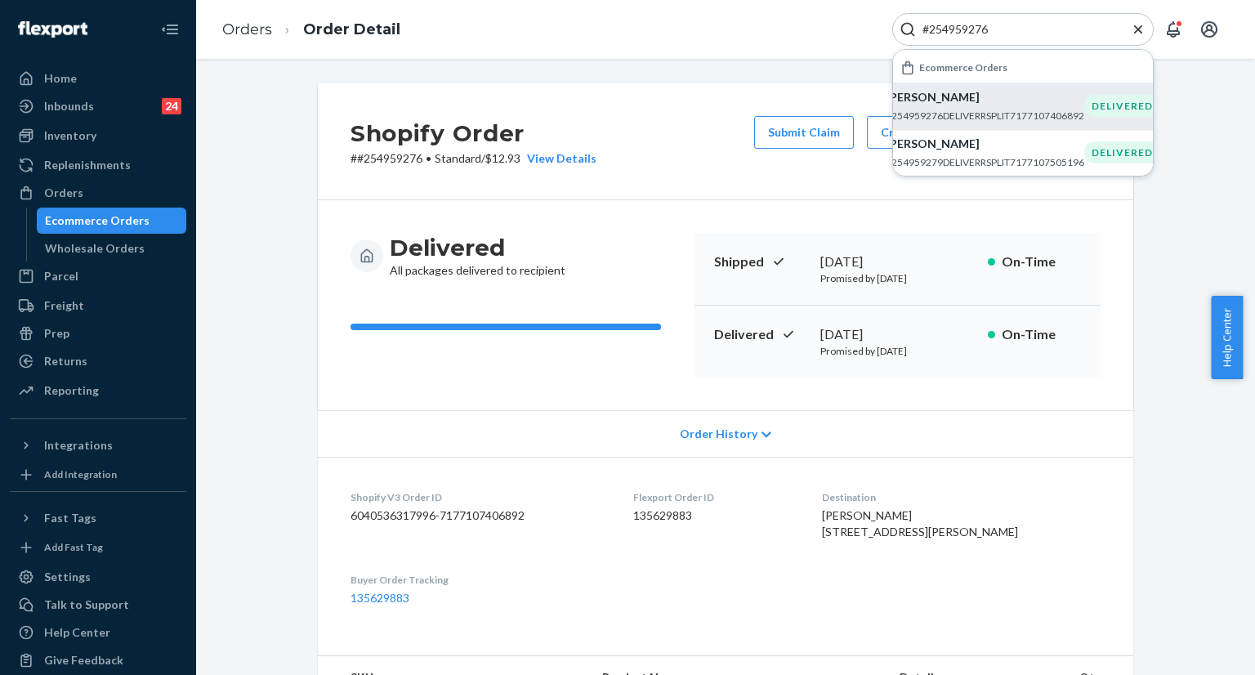 This screenshot has height=675, width=1255. What do you see at coordinates (98, 475) in the screenshot?
I see `a: Add Integration` at bounding box center [98, 475].